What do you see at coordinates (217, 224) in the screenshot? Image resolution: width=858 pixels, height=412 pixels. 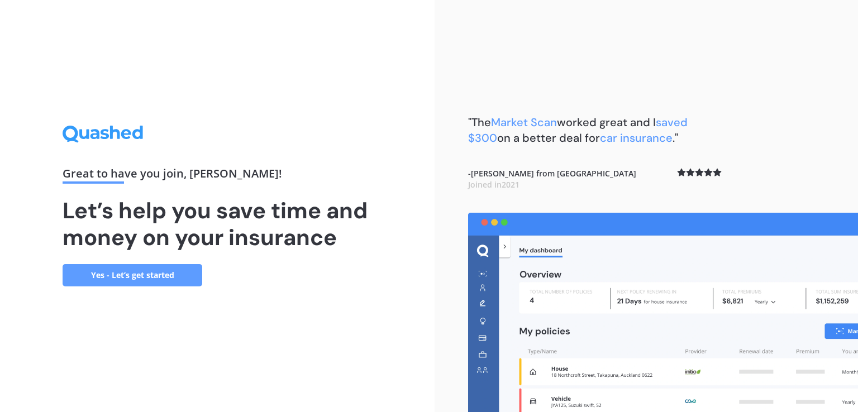 I see `h1: Let’s help you save time and money on your insurance` at bounding box center [217, 224].